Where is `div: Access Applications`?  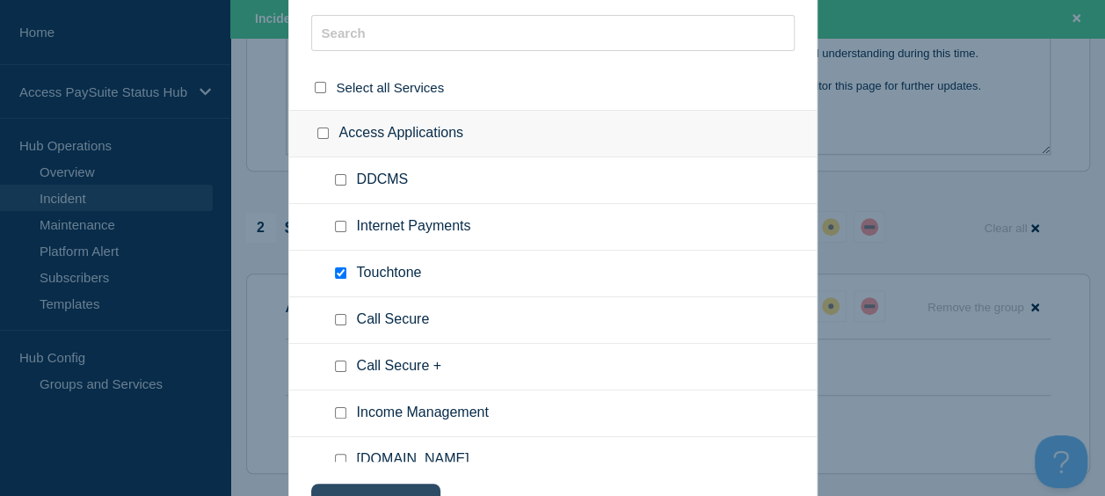 div: Access Applications is located at coordinates (553, 134).